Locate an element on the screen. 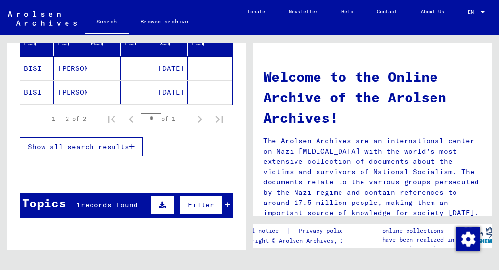 This screenshot has width=499, height=270. mat-header-cell: Prisoner # is located at coordinates (210, 43).